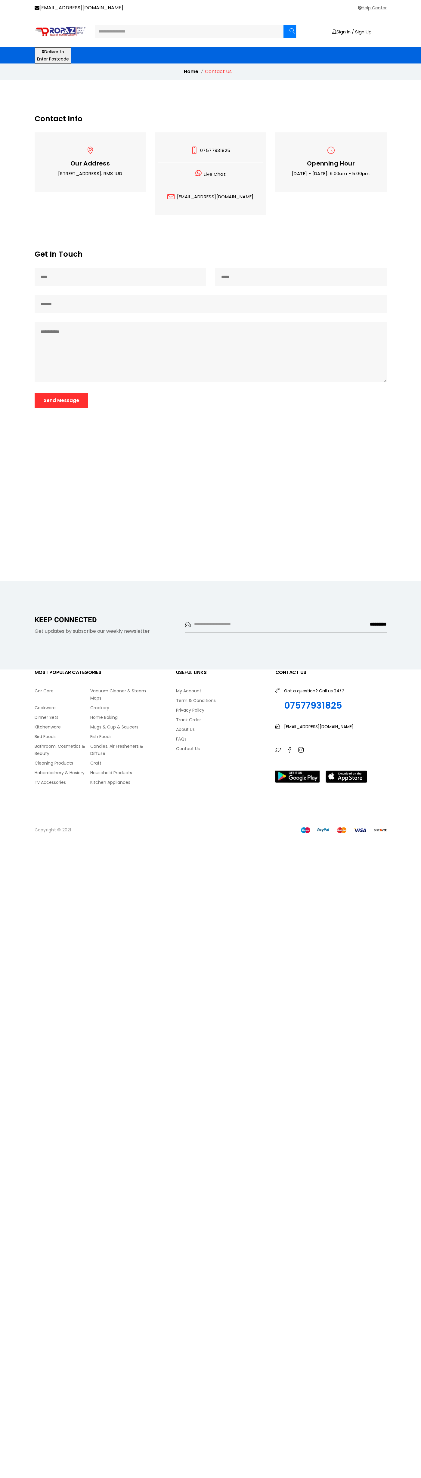  What do you see at coordinates (221, 739) in the screenshot?
I see `a: FAQs` at bounding box center [221, 739].